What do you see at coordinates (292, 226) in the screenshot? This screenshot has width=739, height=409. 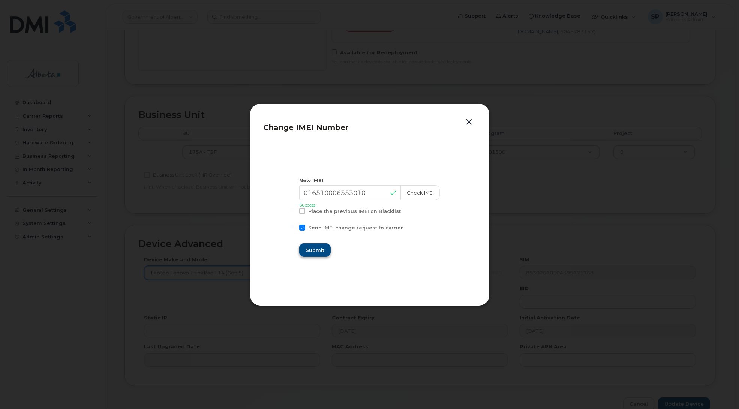 I see `input: Send IMEI change request to carrier` at bounding box center [292, 226].